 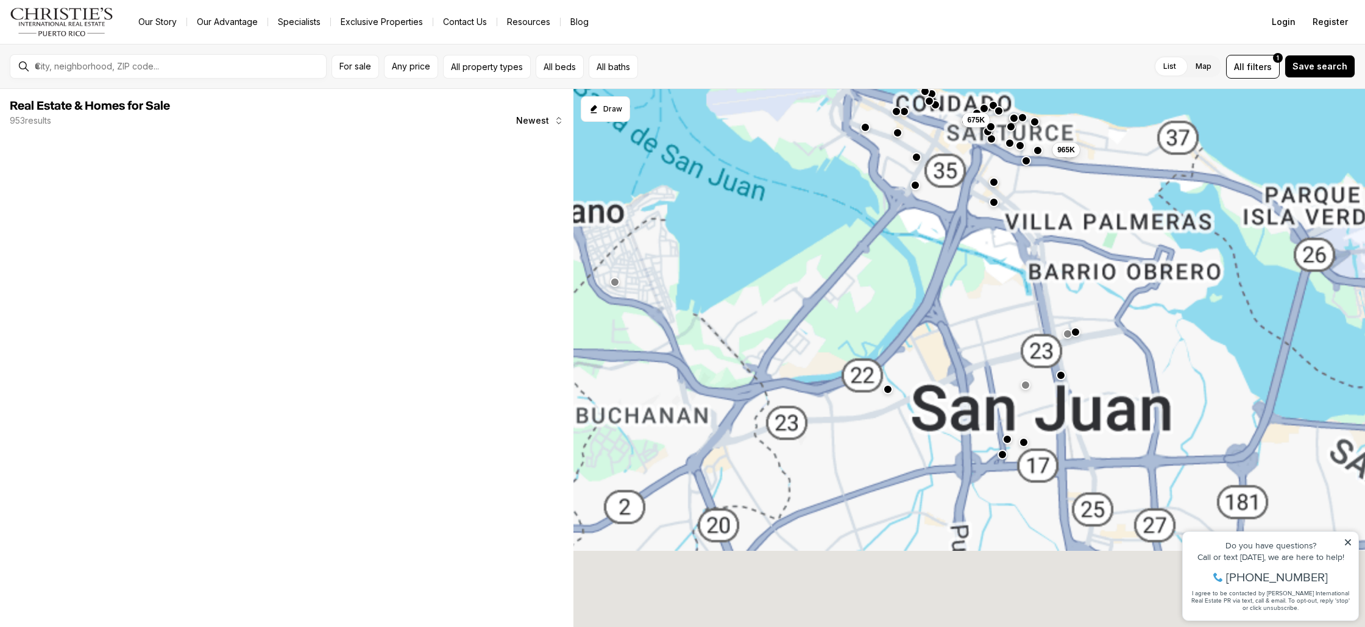 I want to click on button: Register, so click(x=1330, y=22).